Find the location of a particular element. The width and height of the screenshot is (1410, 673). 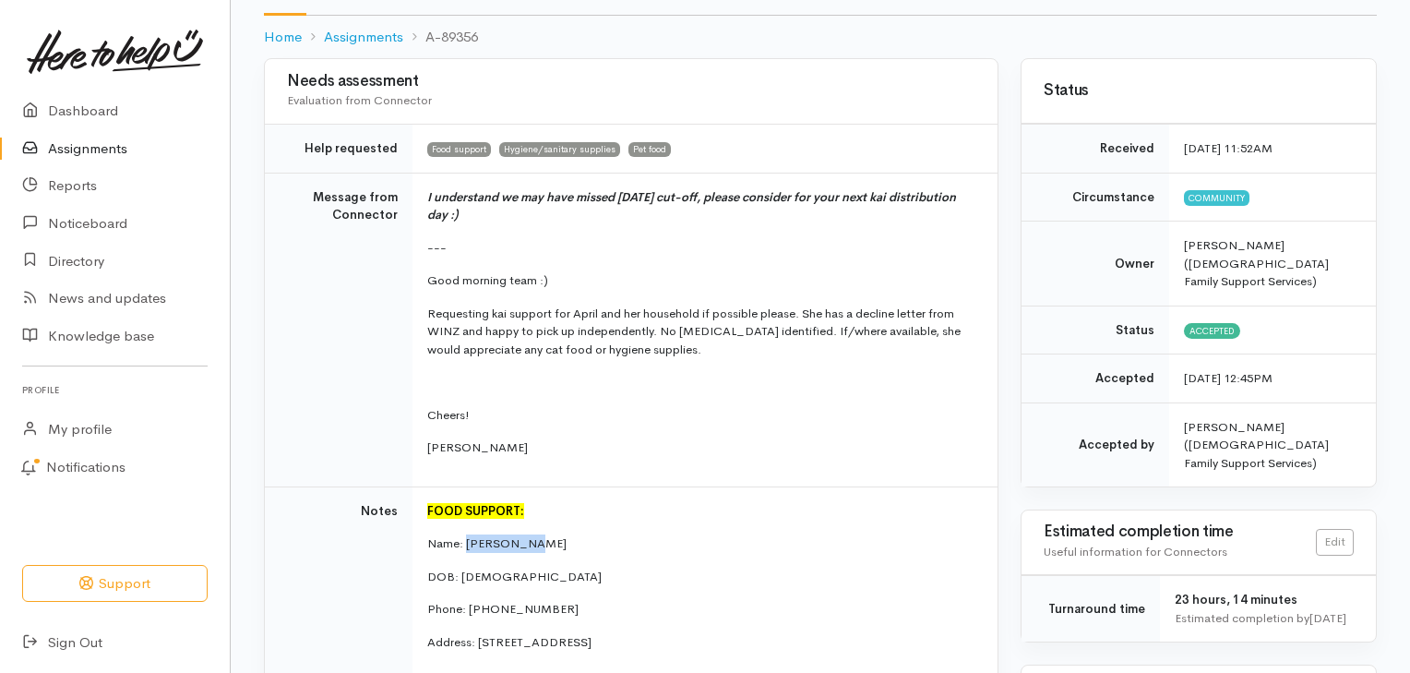

p: Good morning team :) is located at coordinates (701, 280).